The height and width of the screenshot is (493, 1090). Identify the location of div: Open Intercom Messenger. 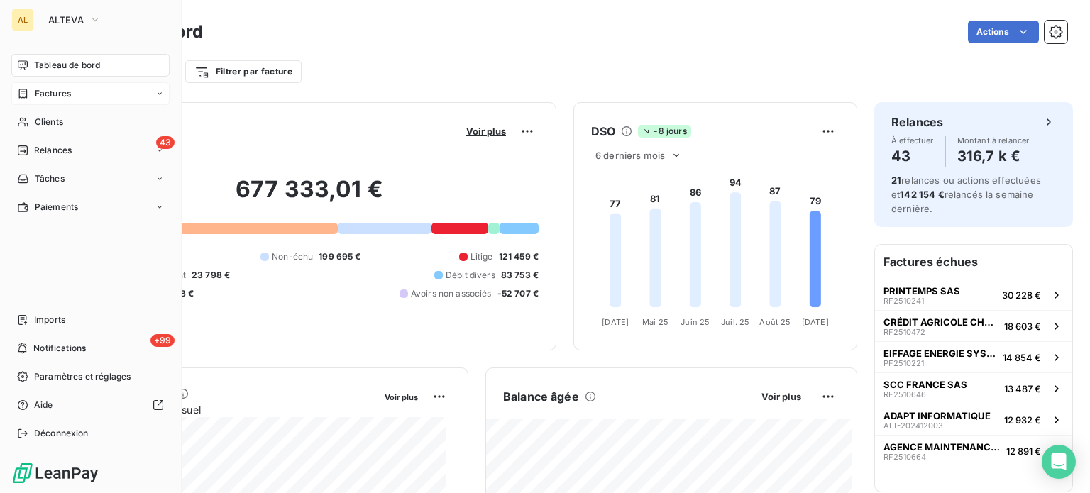
(1059, 462).